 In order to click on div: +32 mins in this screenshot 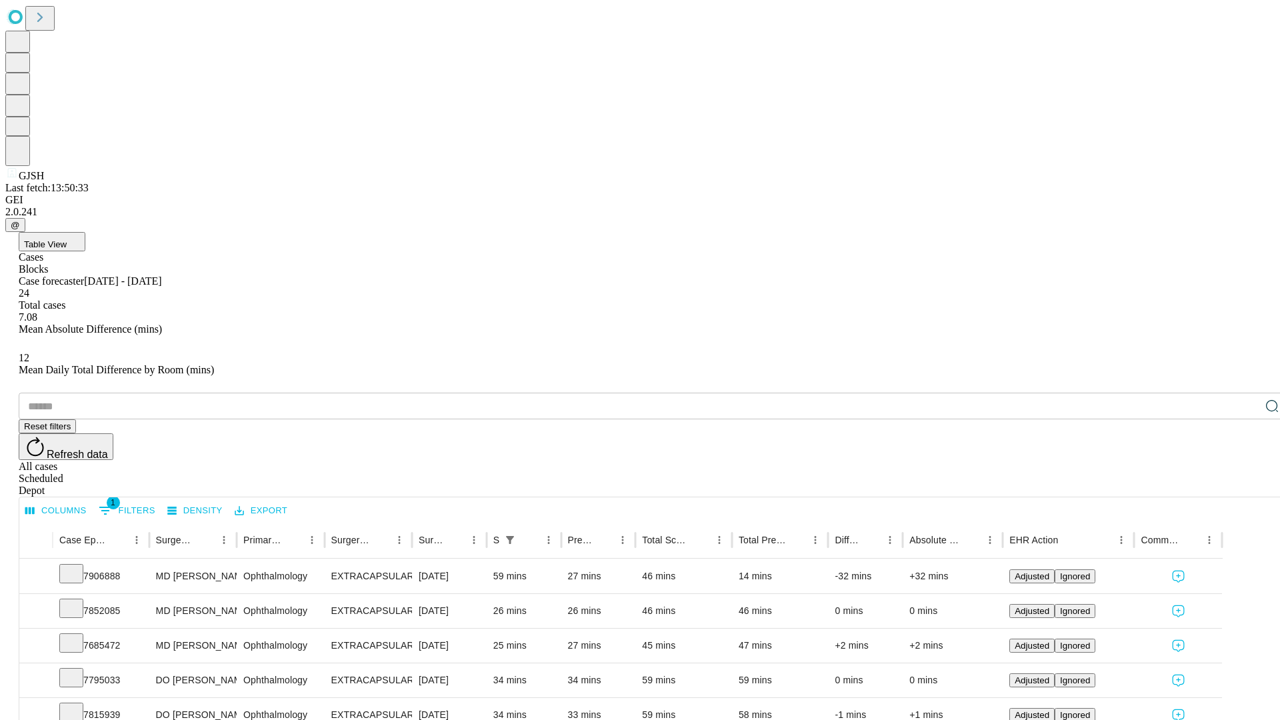, I will do `click(952, 576)`.